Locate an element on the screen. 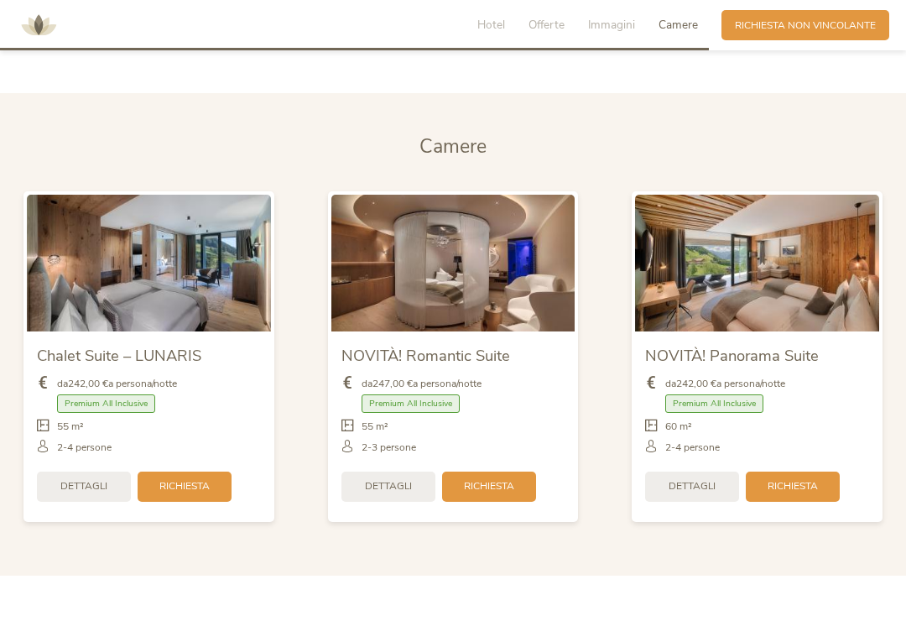 This screenshot has width=906, height=621. img: Chalet Suite – LUNARIS is located at coordinates (148, 263).